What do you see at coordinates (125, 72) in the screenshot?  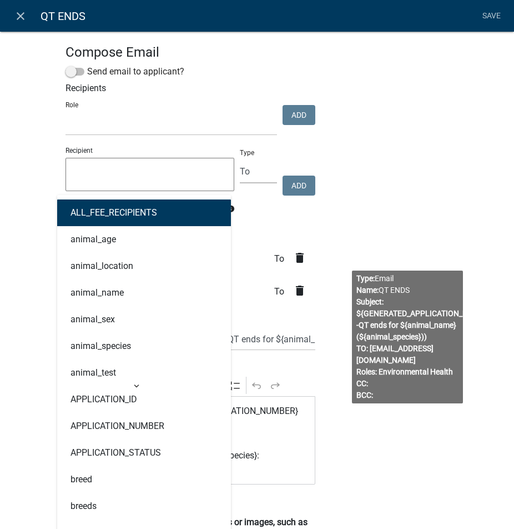 I see `label: Send email to applicant?` at bounding box center [125, 72].